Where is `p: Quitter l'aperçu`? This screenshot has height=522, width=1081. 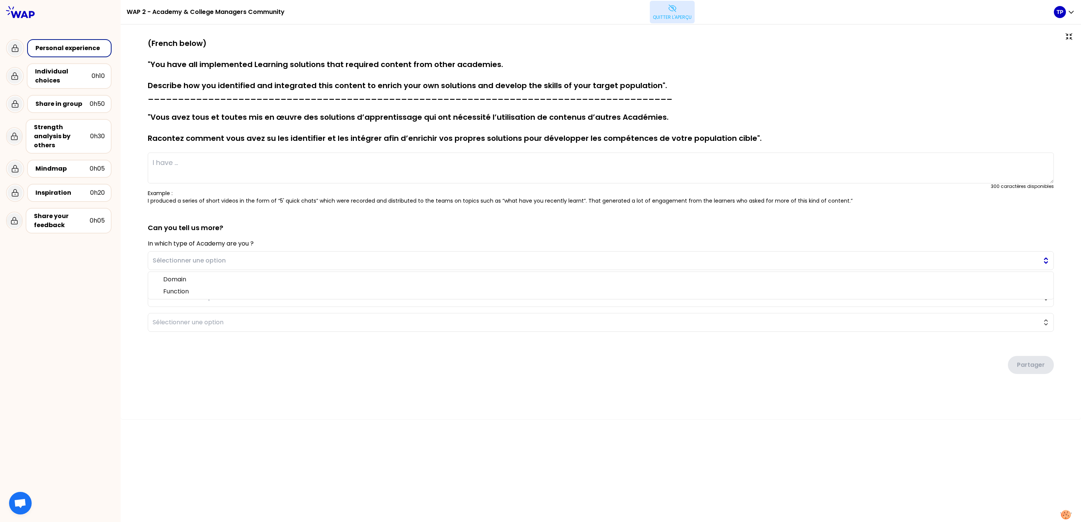
p: Quitter l'aperçu is located at coordinates (672, 17).